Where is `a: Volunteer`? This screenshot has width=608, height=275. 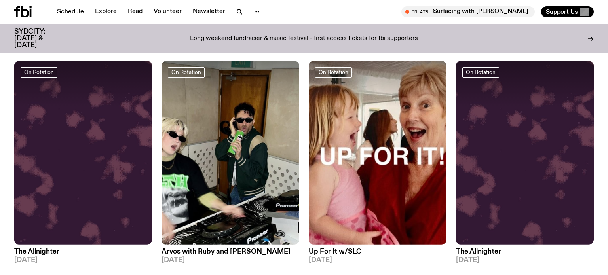 a: Volunteer is located at coordinates (167, 12).